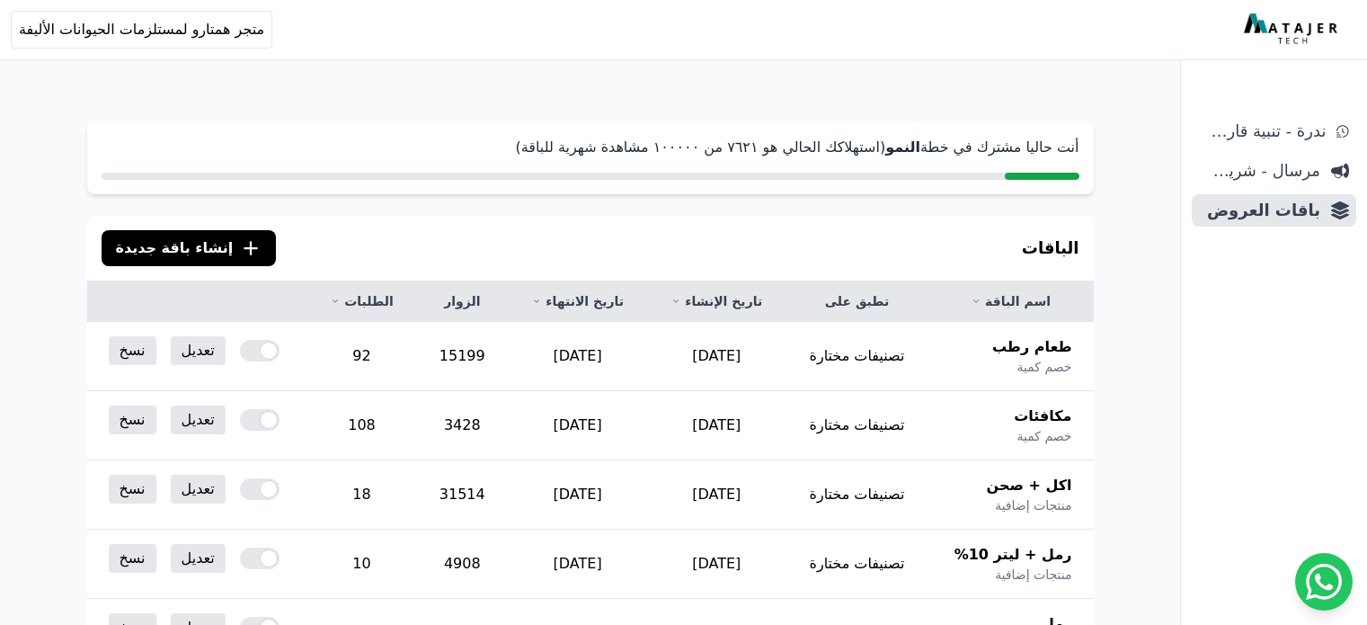 Image resolution: width=1367 pixels, height=625 pixels. Describe the element at coordinates (362, 301) in the screenshot. I see `a: الطلبات` at that location.